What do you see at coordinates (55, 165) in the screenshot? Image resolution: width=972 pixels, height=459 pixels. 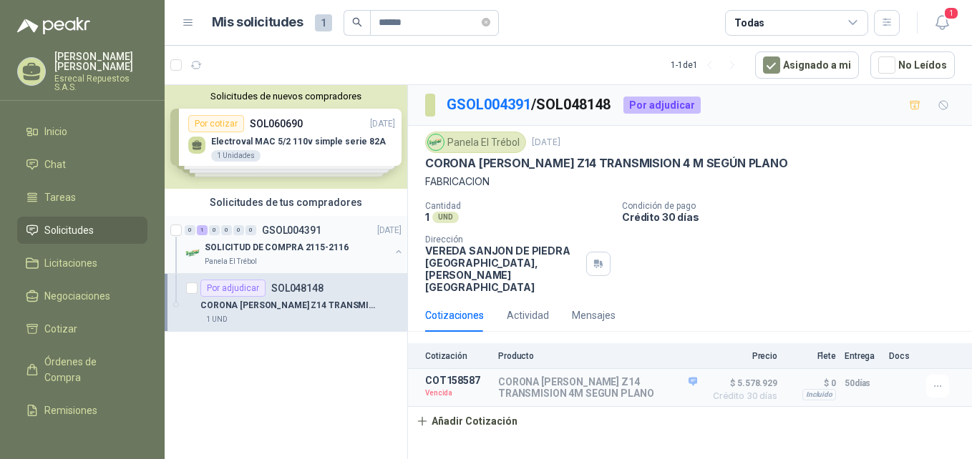 I see `span: Chat` at bounding box center [55, 165].